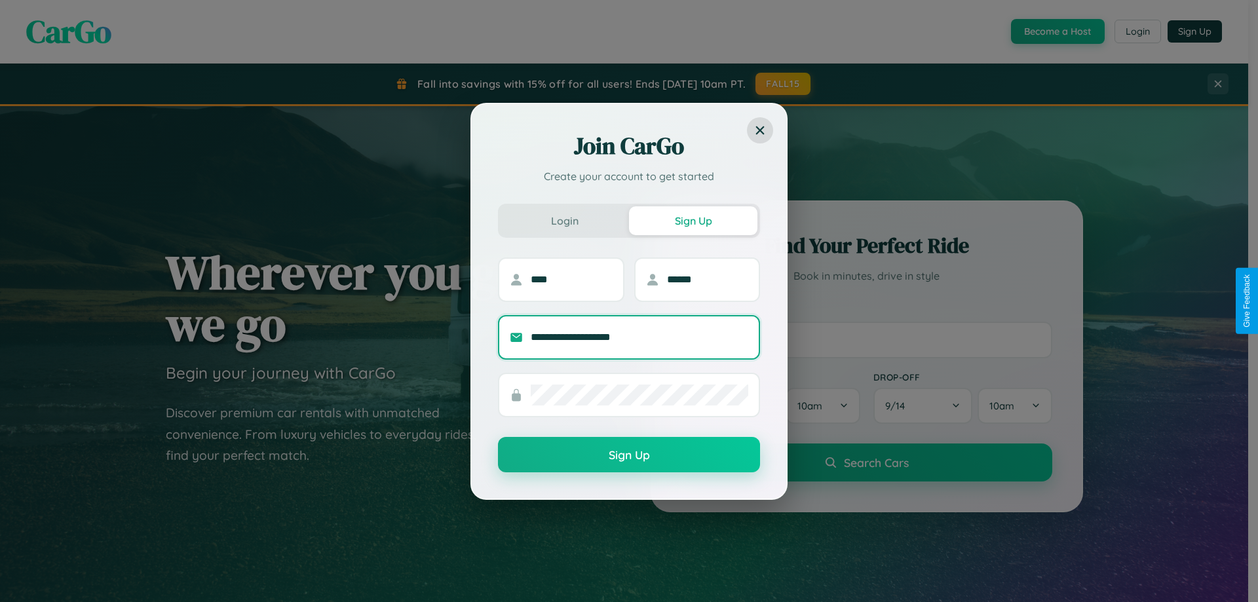 The width and height of the screenshot is (1258, 602). I want to click on p: Create your account to get started, so click(629, 176).